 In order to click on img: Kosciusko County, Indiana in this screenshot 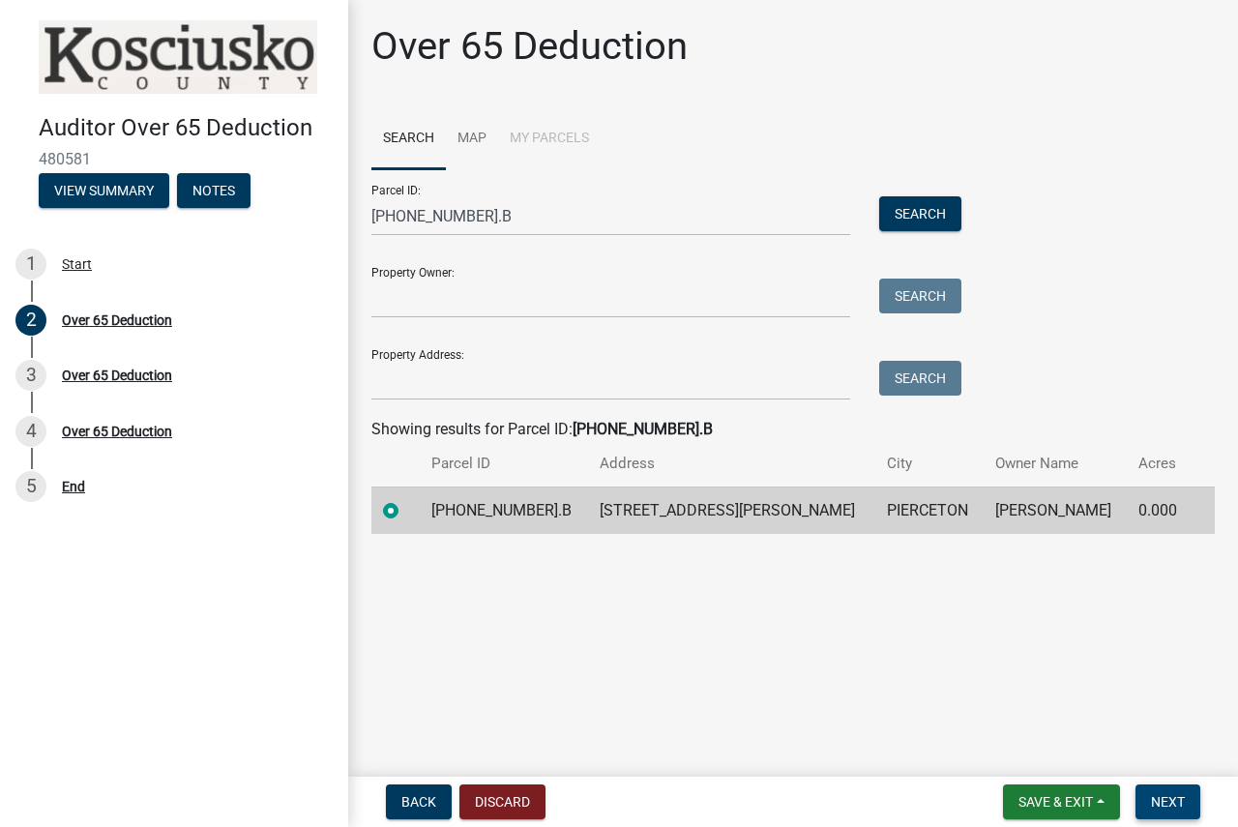, I will do `click(178, 57)`.